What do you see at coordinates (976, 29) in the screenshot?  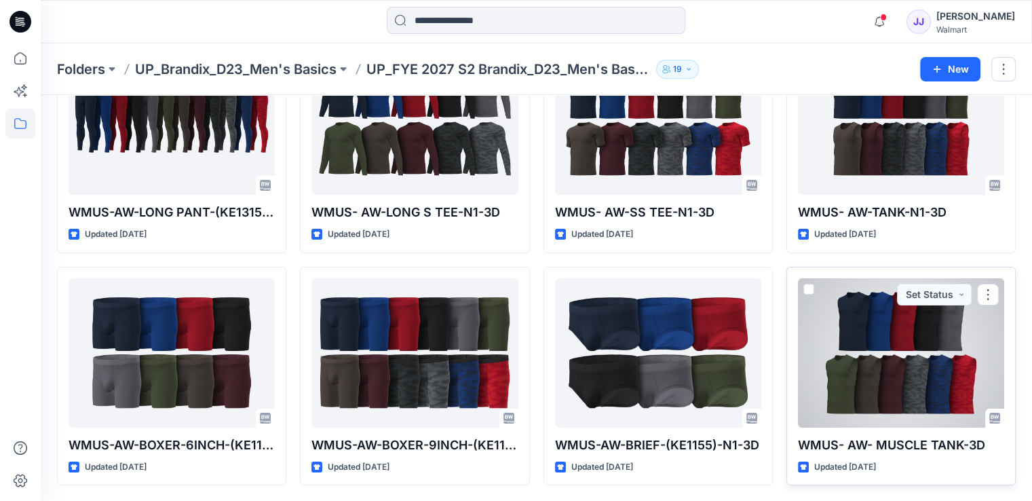 I see `div: Walmart` at bounding box center [976, 29].